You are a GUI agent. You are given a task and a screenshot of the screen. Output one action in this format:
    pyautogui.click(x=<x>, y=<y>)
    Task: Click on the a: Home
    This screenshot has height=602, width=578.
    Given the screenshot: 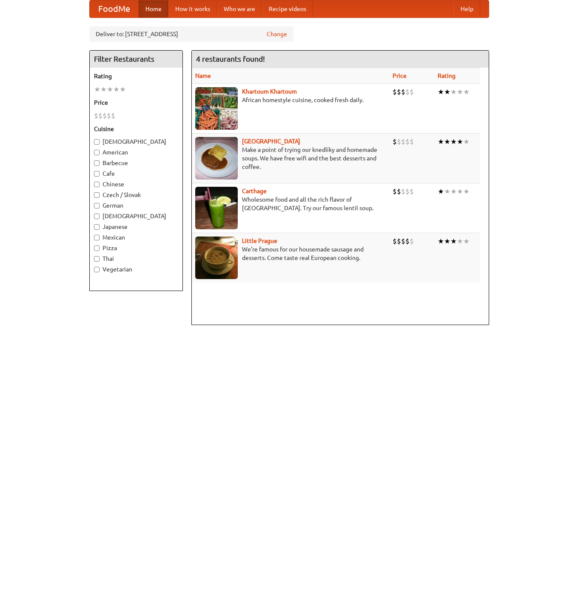 What is the action you would take?
    pyautogui.click(x=154, y=9)
    